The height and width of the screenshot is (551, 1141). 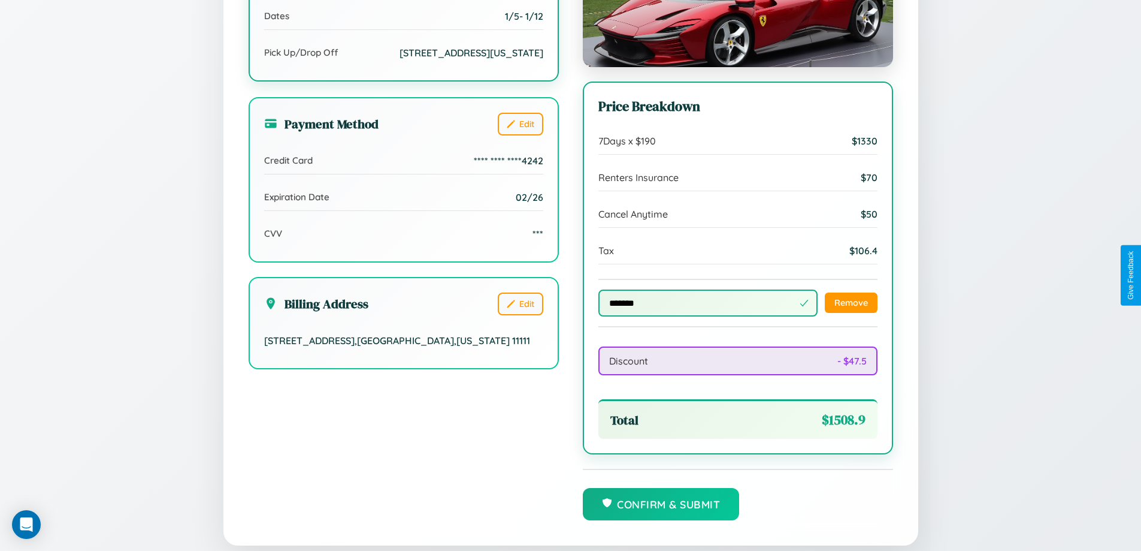 I want to click on span: Expiration Date, so click(x=297, y=196).